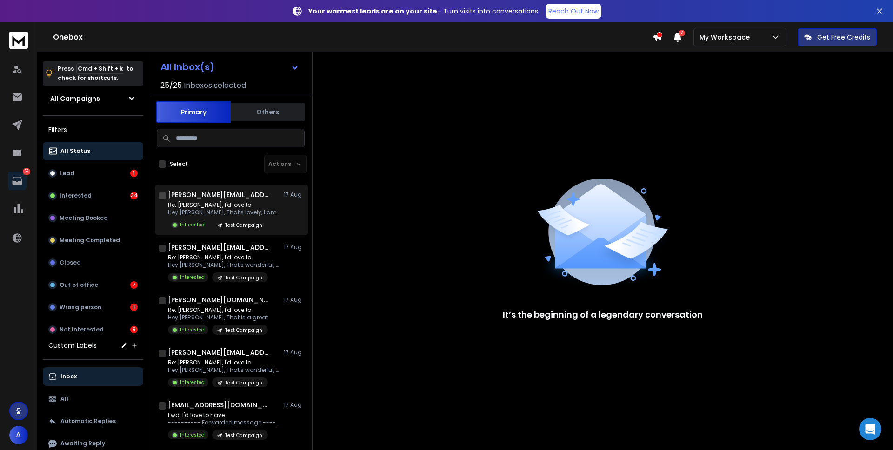  I want to click on p: Lead, so click(67, 173).